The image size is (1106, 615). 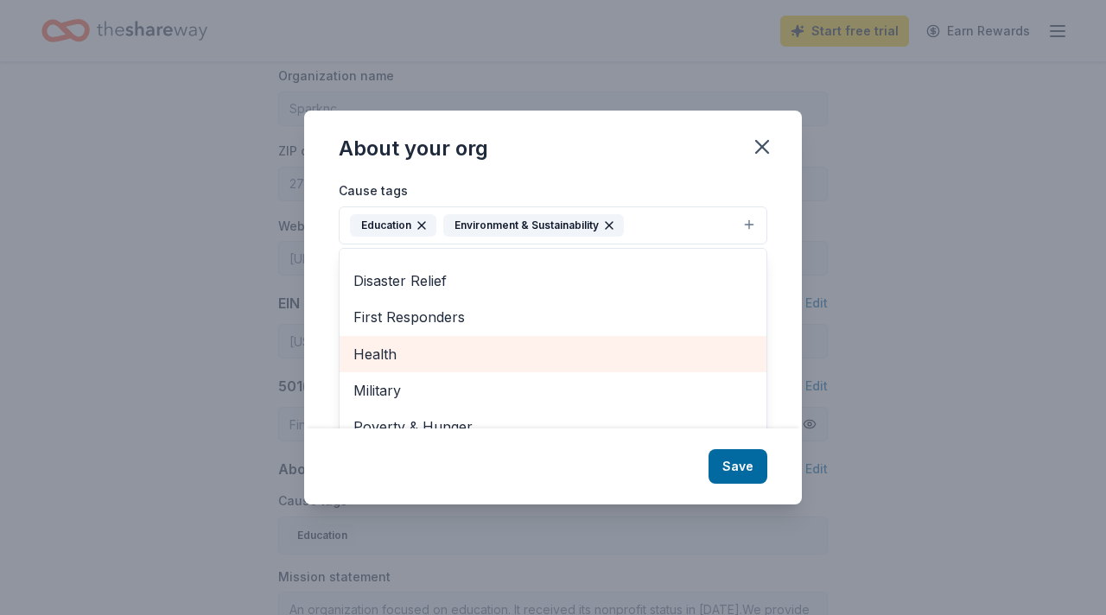 What do you see at coordinates (393, 226) in the screenshot?
I see `div: Education` at bounding box center [393, 226].